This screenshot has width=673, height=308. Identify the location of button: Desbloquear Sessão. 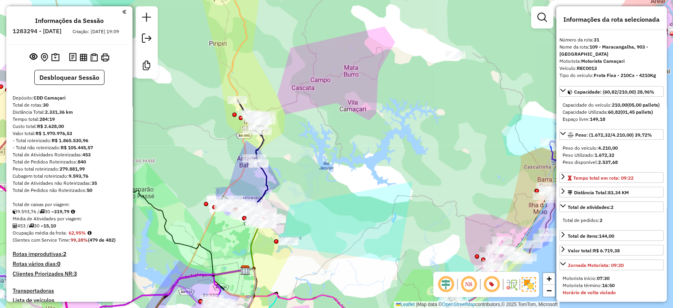
(69, 77).